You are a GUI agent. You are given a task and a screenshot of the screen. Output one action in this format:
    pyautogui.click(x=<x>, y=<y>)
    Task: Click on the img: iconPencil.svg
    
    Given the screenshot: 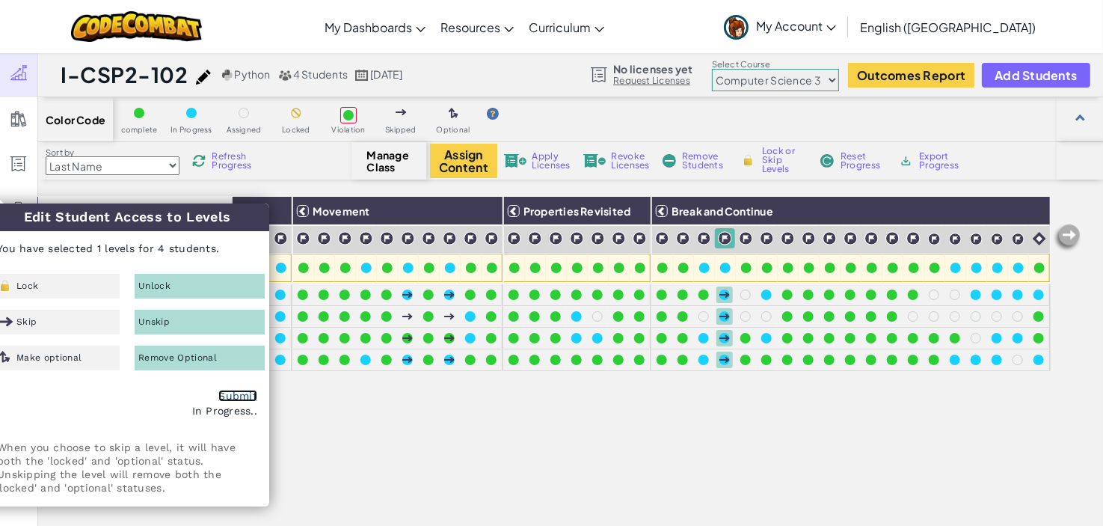 What is the action you would take?
    pyautogui.click(x=203, y=77)
    